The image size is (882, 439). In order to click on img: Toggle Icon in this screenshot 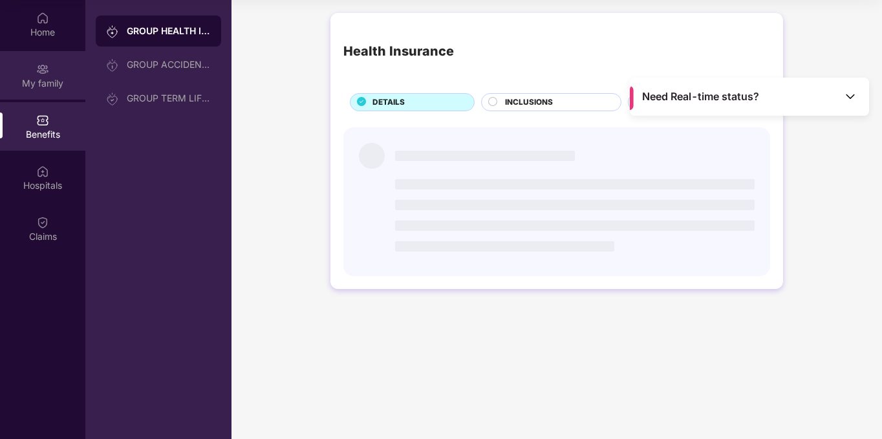, I will do `click(850, 96)`.